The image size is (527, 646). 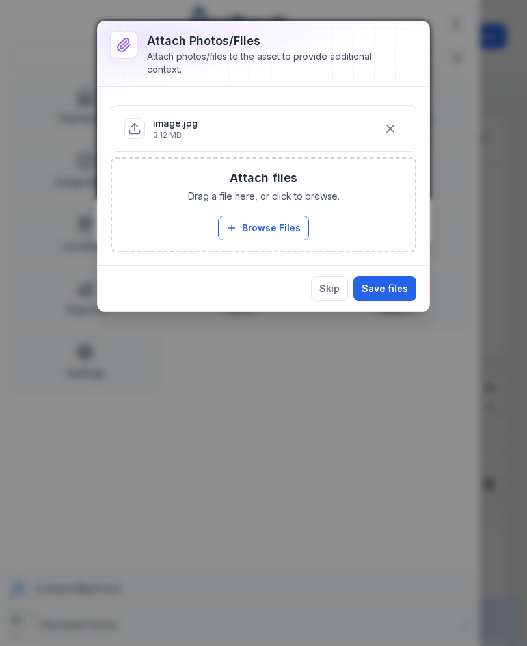 What do you see at coordinates (175, 135) in the screenshot?
I see `p: 3.12 MB` at bounding box center [175, 135].